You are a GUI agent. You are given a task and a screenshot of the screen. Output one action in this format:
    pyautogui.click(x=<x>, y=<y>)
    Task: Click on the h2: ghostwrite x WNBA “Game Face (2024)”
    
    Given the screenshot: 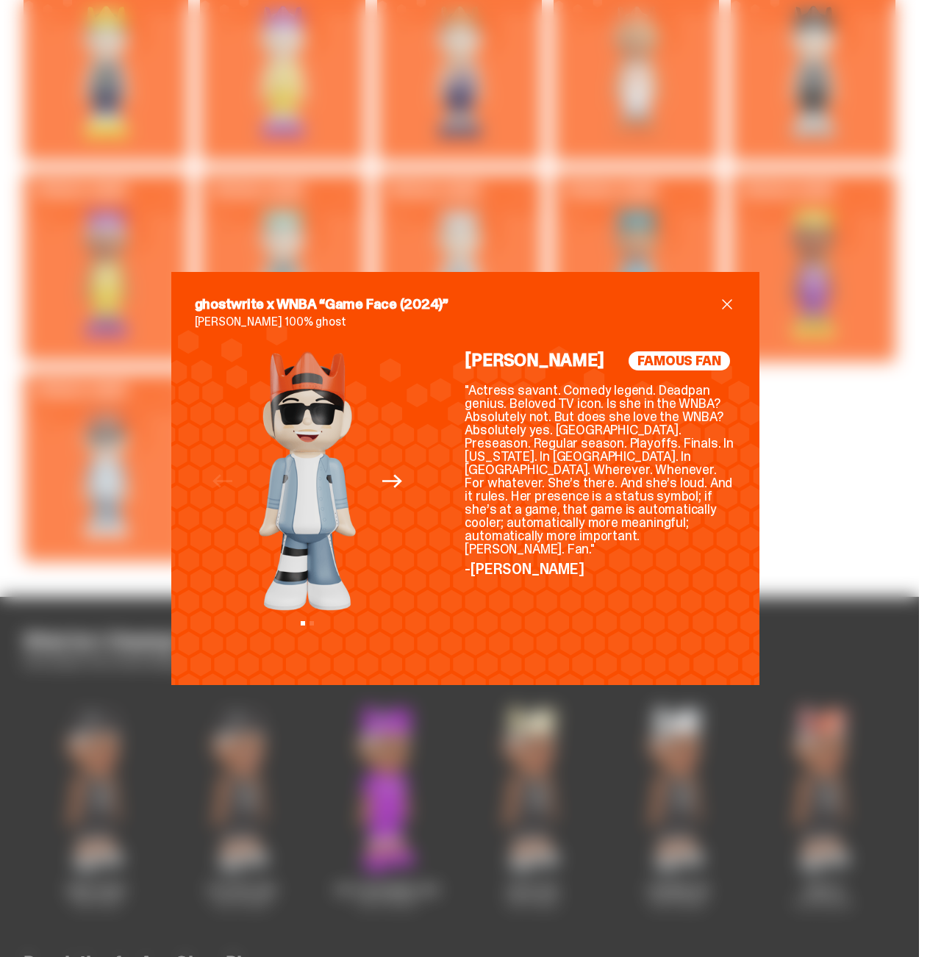 What is the action you would take?
    pyautogui.click(x=456, y=304)
    